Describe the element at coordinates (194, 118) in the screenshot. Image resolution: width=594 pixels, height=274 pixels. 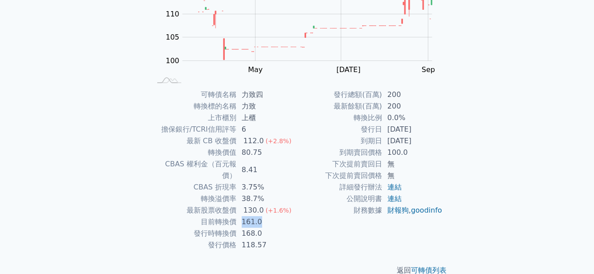
I see `td: 上市櫃別` at that location.